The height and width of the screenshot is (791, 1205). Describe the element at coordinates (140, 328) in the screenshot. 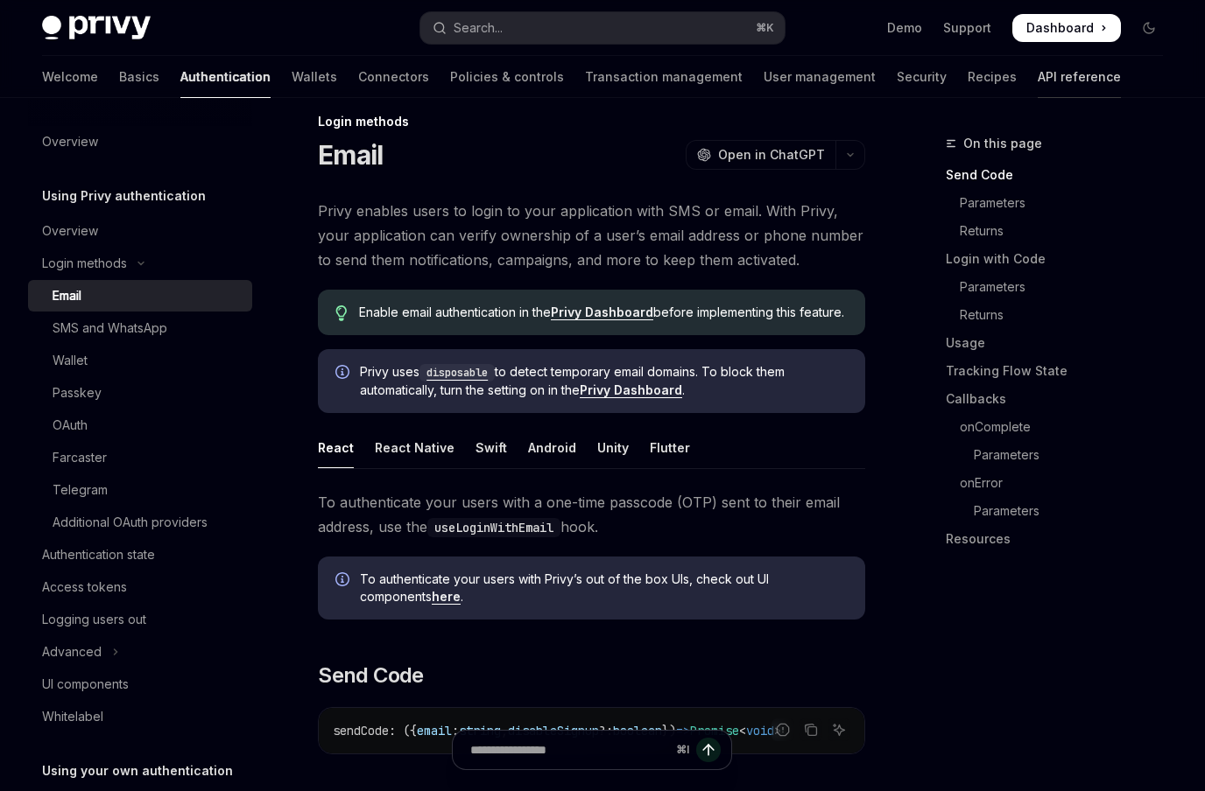

I see `a: SMS and WhatsApp` at that location.